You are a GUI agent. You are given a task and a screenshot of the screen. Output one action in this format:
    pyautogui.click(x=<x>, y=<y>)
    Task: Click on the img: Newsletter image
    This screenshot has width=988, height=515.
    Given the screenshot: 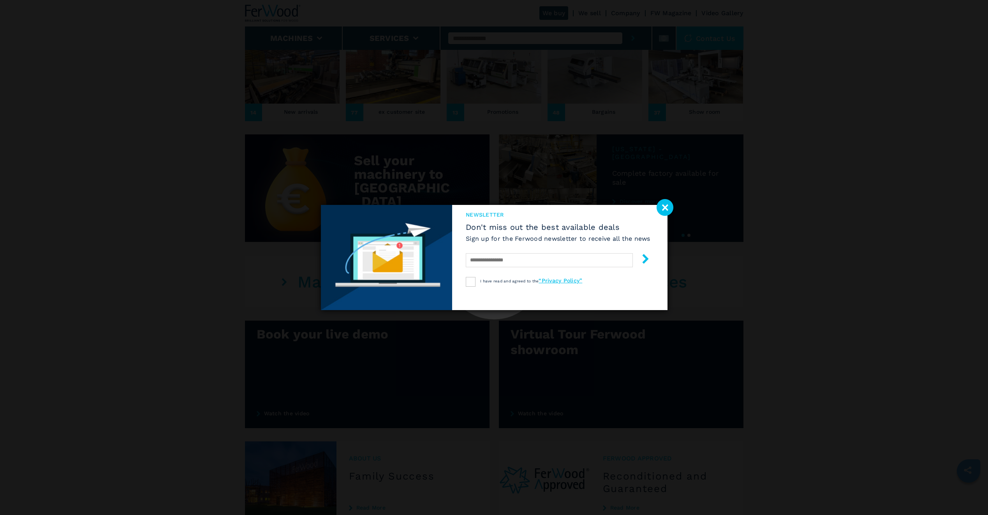 What is the action you would take?
    pyautogui.click(x=387, y=257)
    